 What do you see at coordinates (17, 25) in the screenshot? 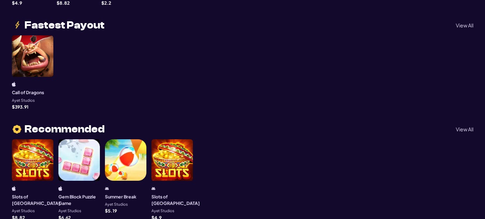
I see `img: lightning` at bounding box center [17, 25].